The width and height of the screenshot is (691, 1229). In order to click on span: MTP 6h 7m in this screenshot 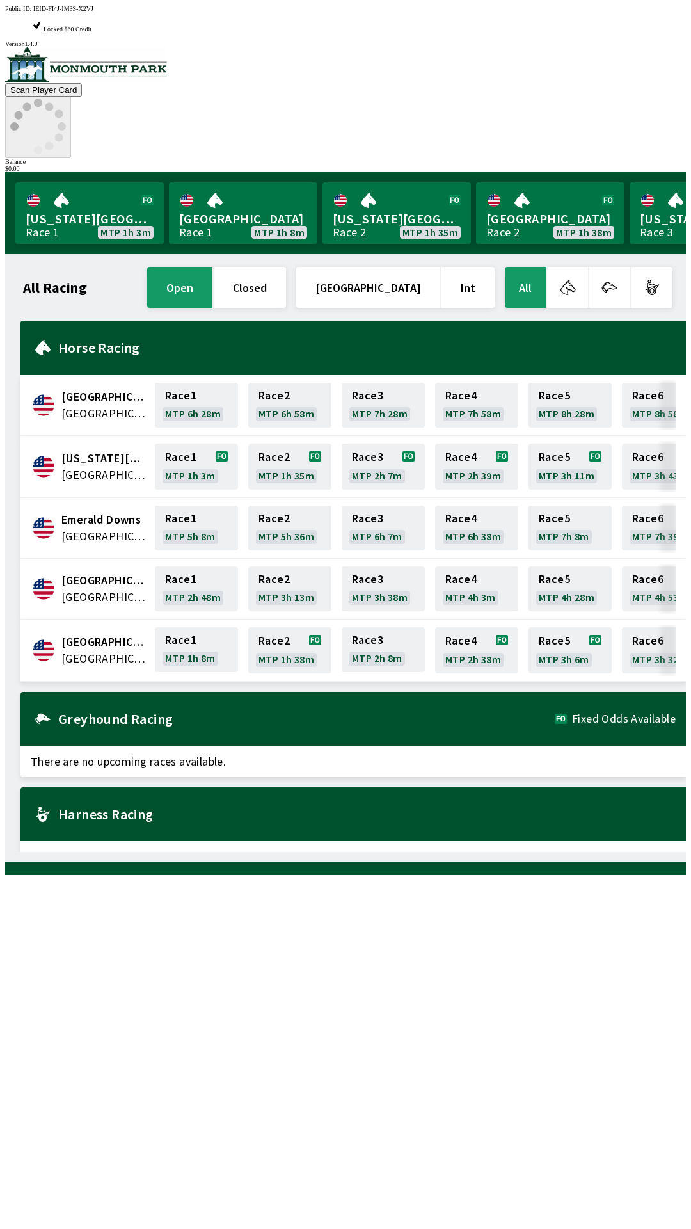, I will do `click(377, 536)`.